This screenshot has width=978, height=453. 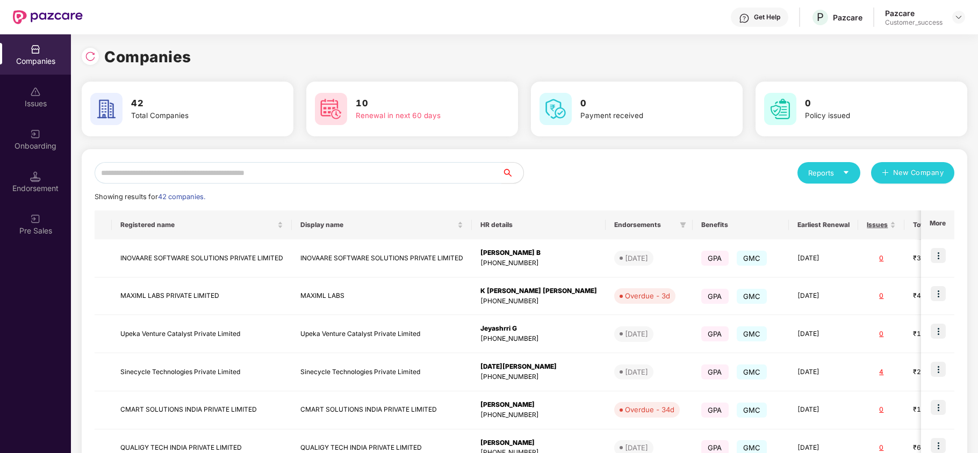 I want to click on div: Renewal in next 60 days, so click(x=419, y=115).